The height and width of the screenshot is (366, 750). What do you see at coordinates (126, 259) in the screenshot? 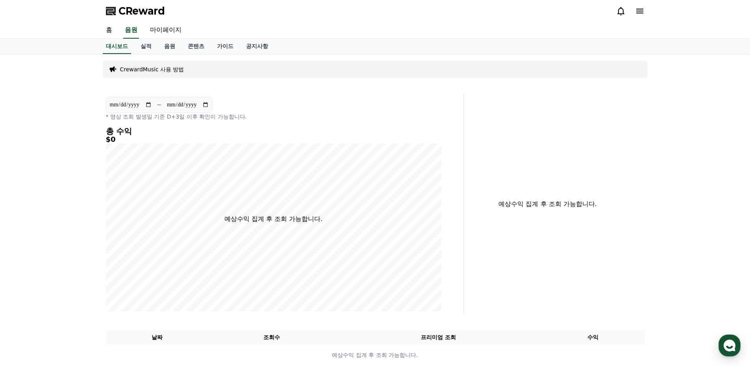
I see `a: 설정` at bounding box center [126, 259].